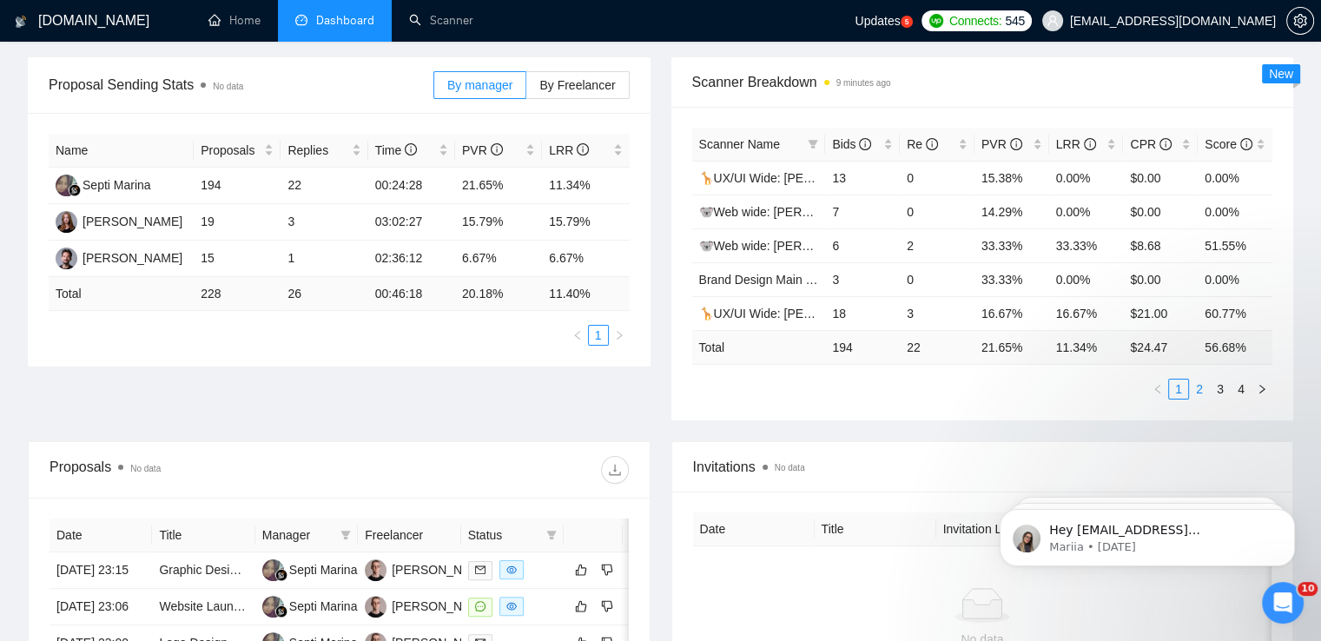  Describe the element at coordinates (203, 571) in the screenshot. I see `td: Graphic Designer Needed for EventsAir Website Development` at that location.